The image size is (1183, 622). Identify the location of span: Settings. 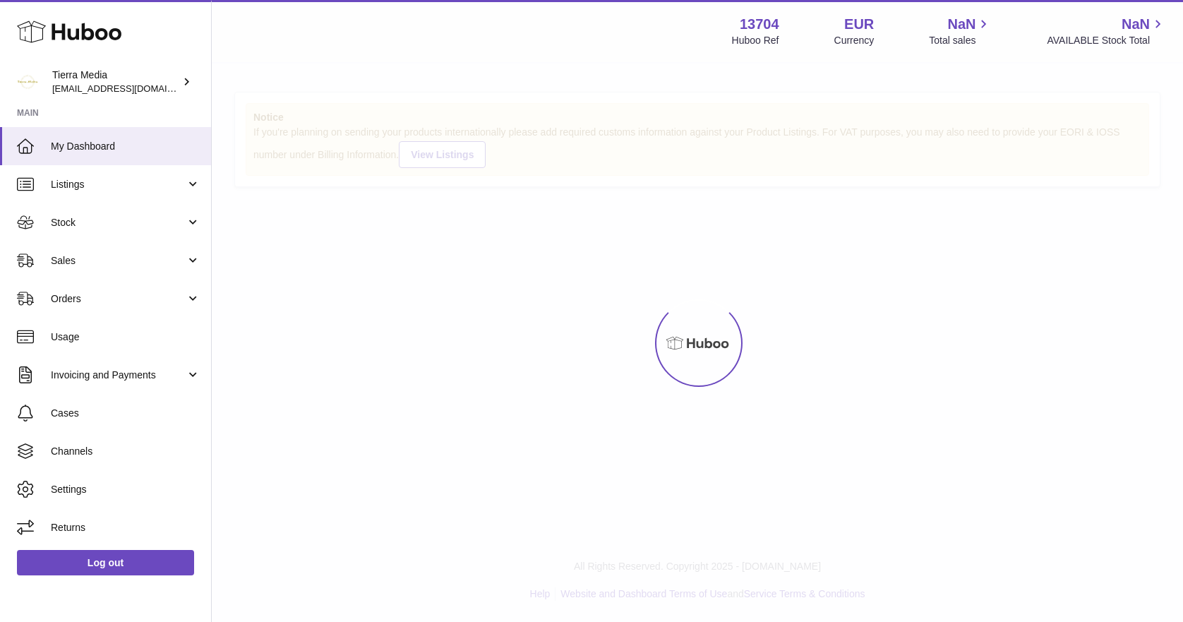
(126, 489).